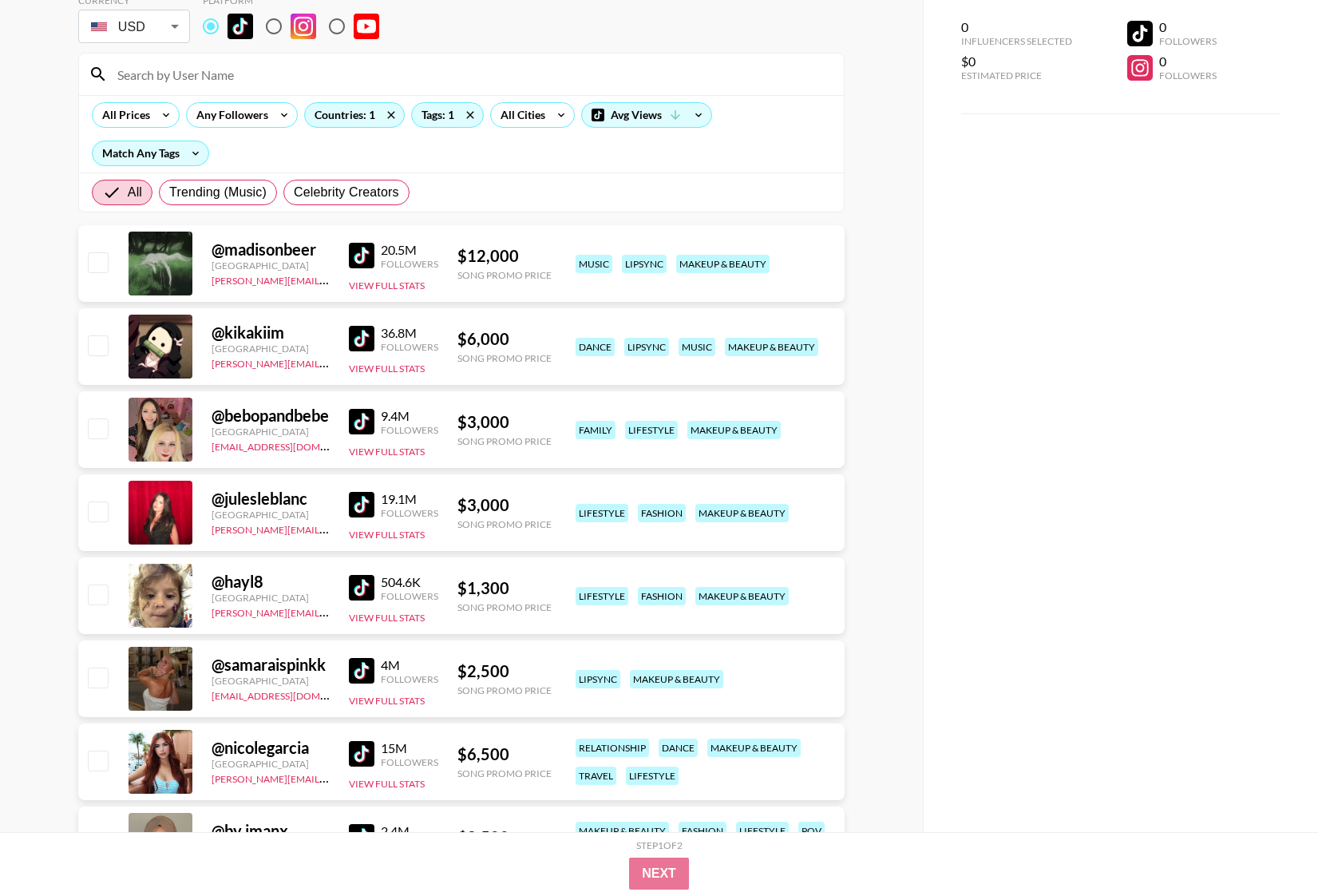  I want to click on span: All, so click(135, 192).